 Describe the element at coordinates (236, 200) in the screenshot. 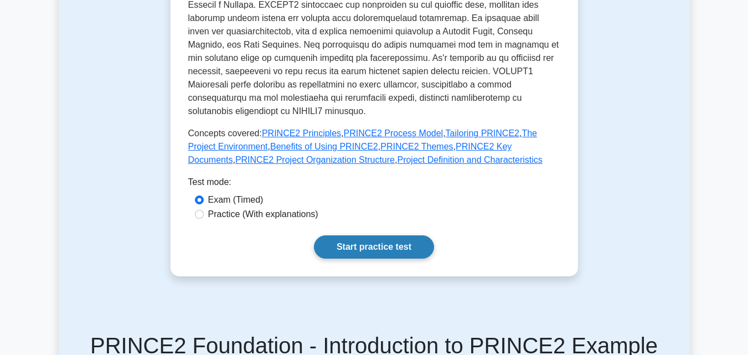

I see `label: Exam (Timed)` at that location.